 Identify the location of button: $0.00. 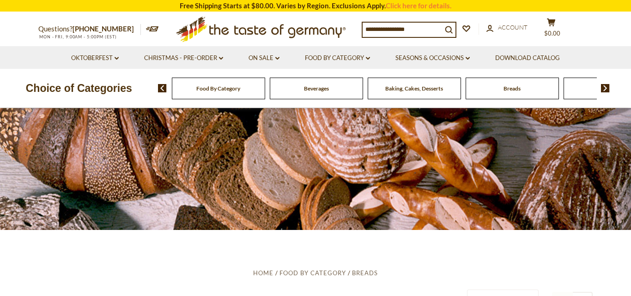
(551, 30).